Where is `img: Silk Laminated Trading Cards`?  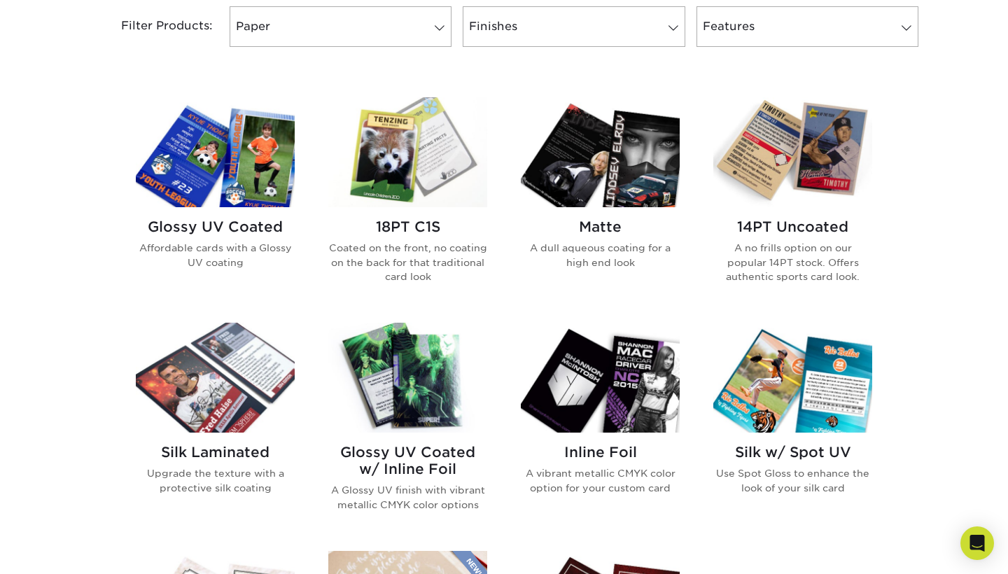 img: Silk Laminated Trading Cards is located at coordinates (215, 377).